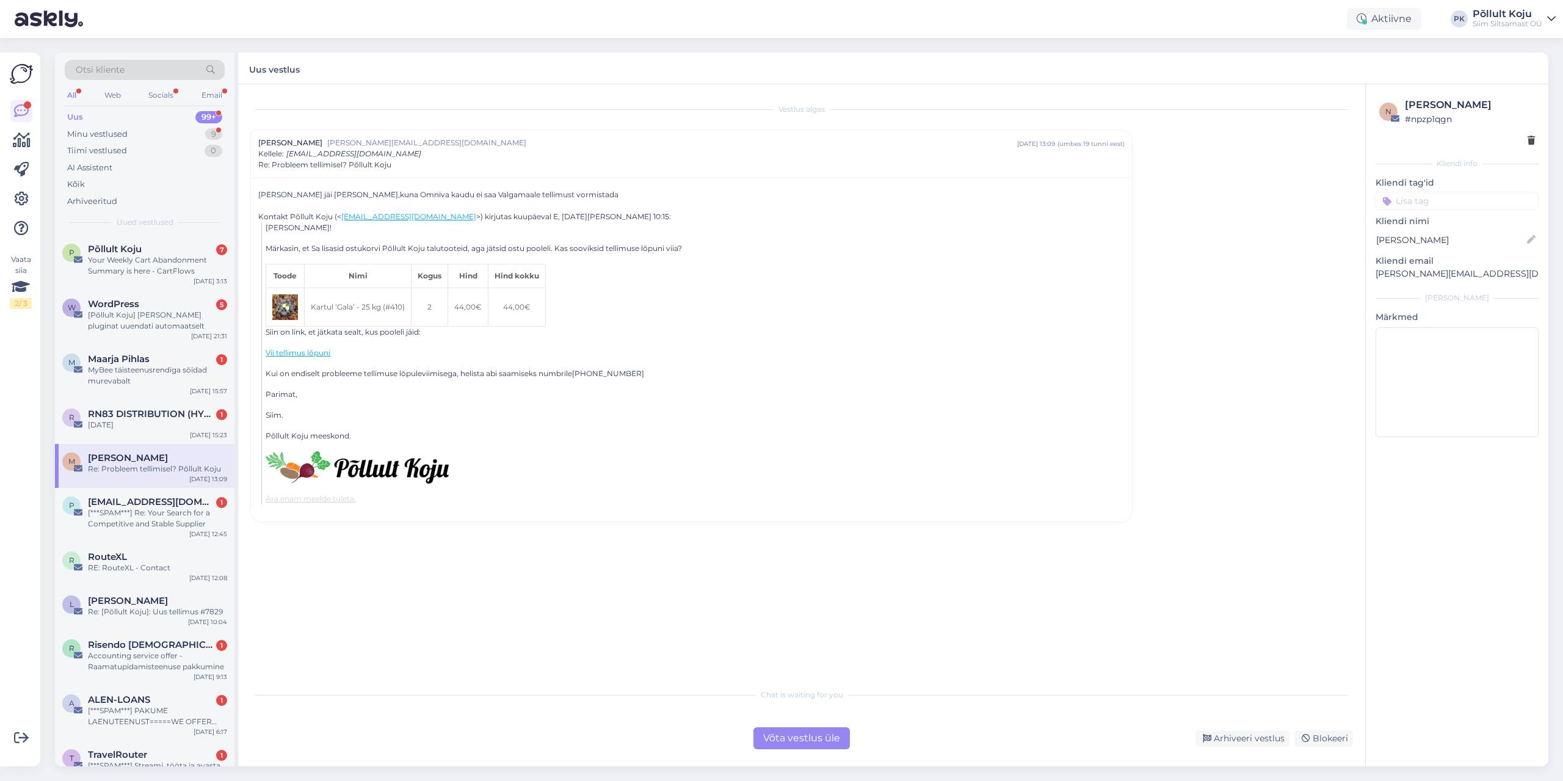  I want to click on div: Uus, so click(75, 117).